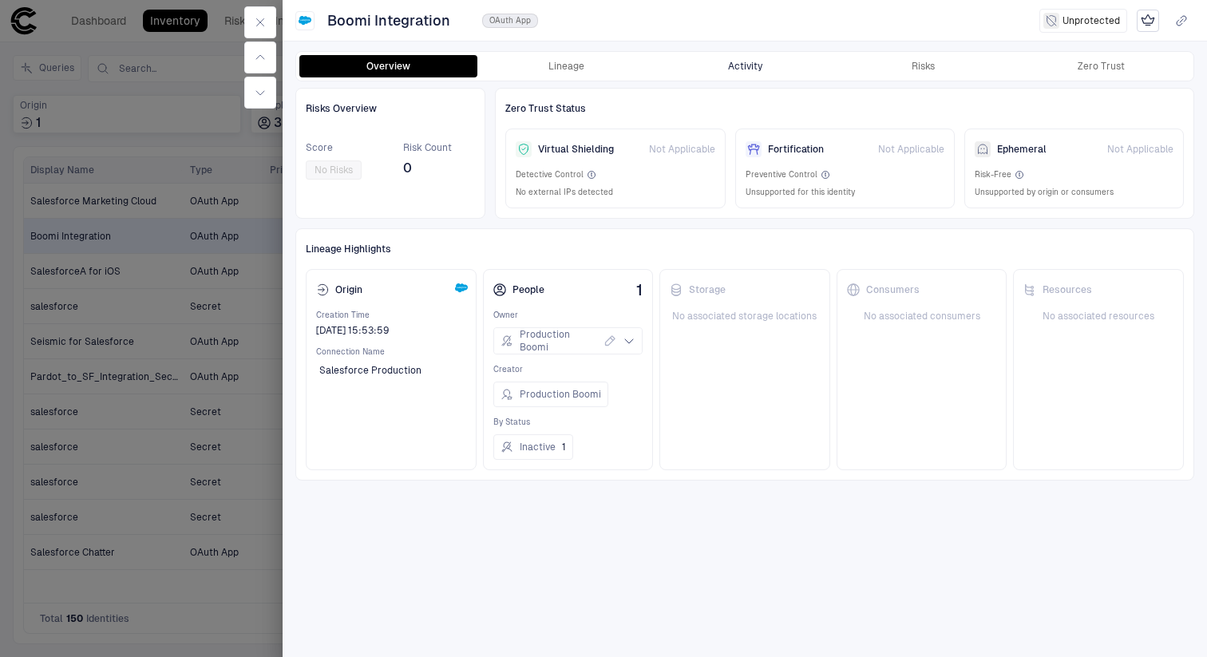  Describe the element at coordinates (551, 394) in the screenshot. I see `button: Production Boomi` at that location.